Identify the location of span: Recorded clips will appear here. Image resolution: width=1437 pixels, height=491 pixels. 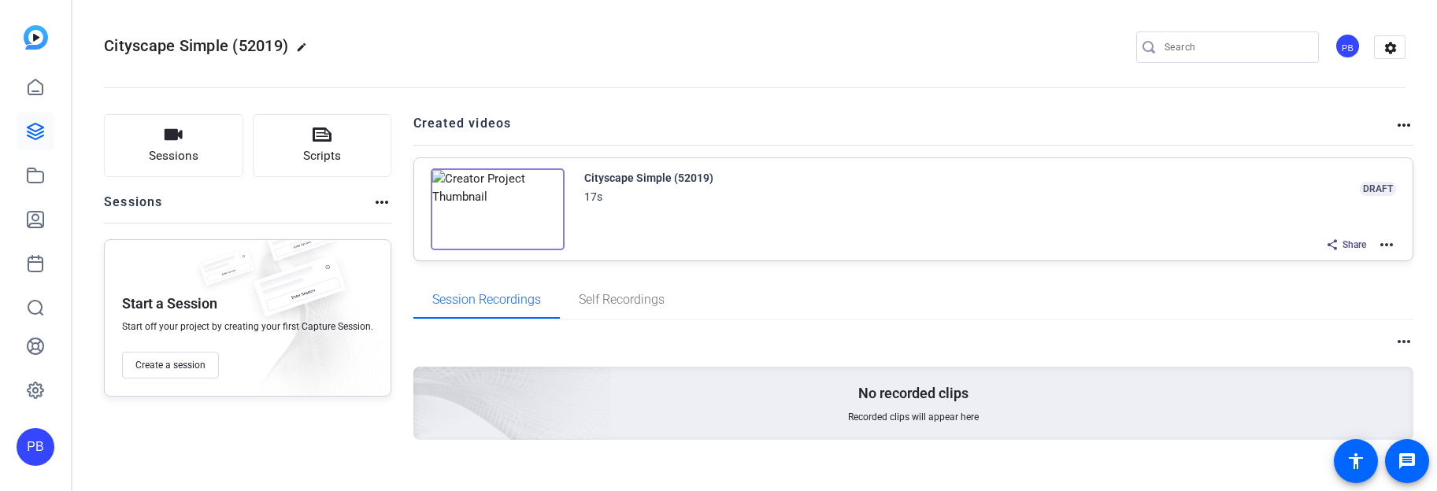
(913, 417).